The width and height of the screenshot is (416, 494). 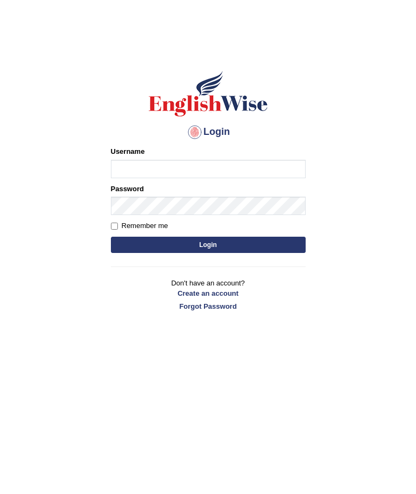 What do you see at coordinates (208, 306) in the screenshot?
I see `a: Forgot Password` at bounding box center [208, 306].